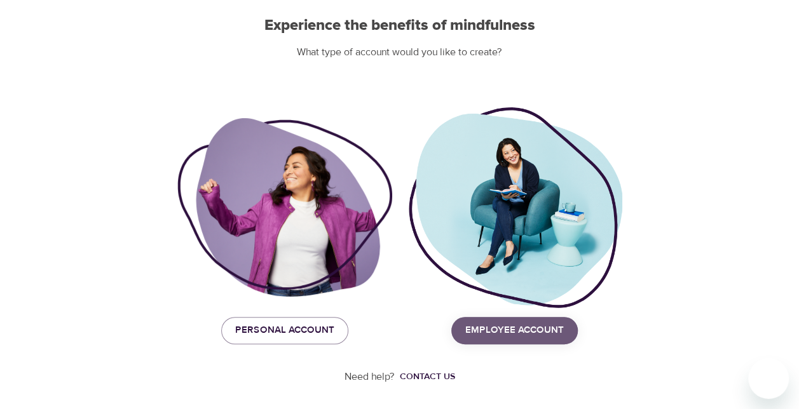  Describe the element at coordinates (285, 330) in the screenshot. I see `button: Personal Account` at that location.